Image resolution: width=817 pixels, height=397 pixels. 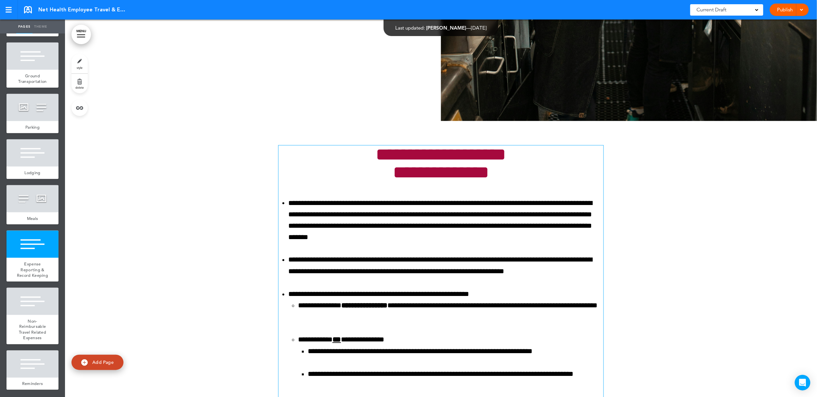 What do you see at coordinates (80, 83) in the screenshot?
I see `a: delete` at bounding box center [80, 83].